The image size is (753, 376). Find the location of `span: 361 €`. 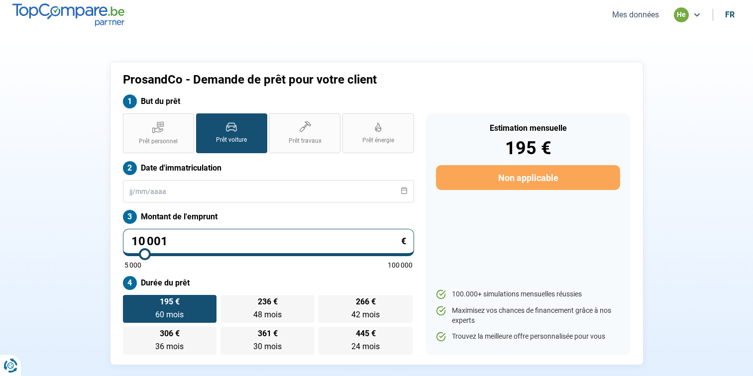

span: 361 € is located at coordinates (268, 334).